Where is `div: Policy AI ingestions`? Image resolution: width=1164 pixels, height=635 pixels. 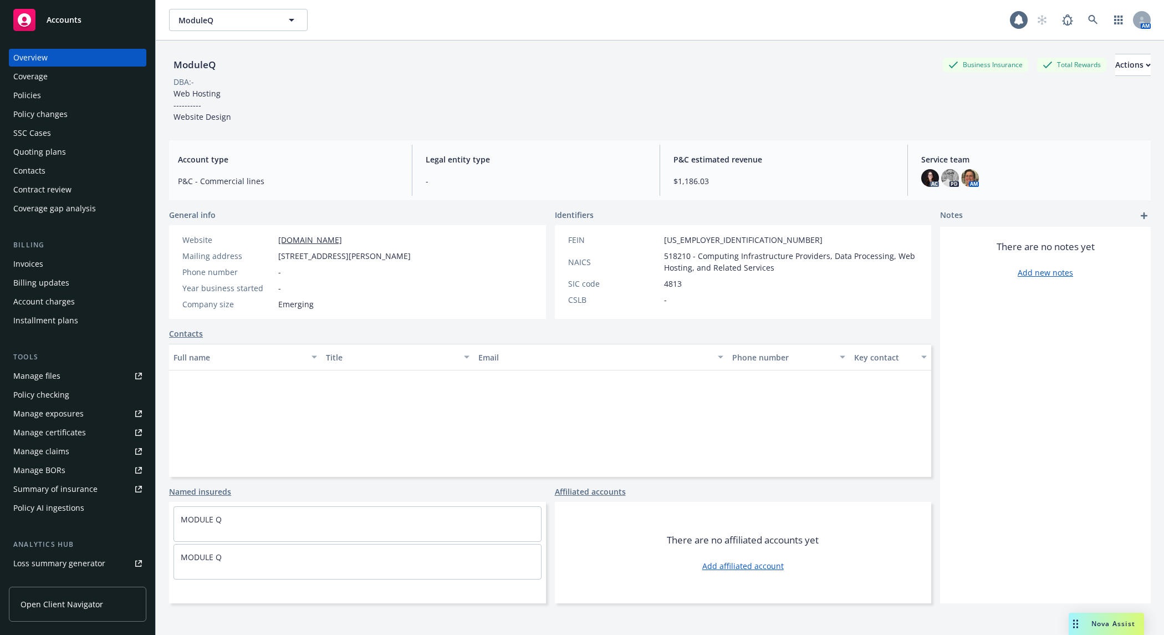
div: Policy AI ingestions is located at coordinates (49, 508).